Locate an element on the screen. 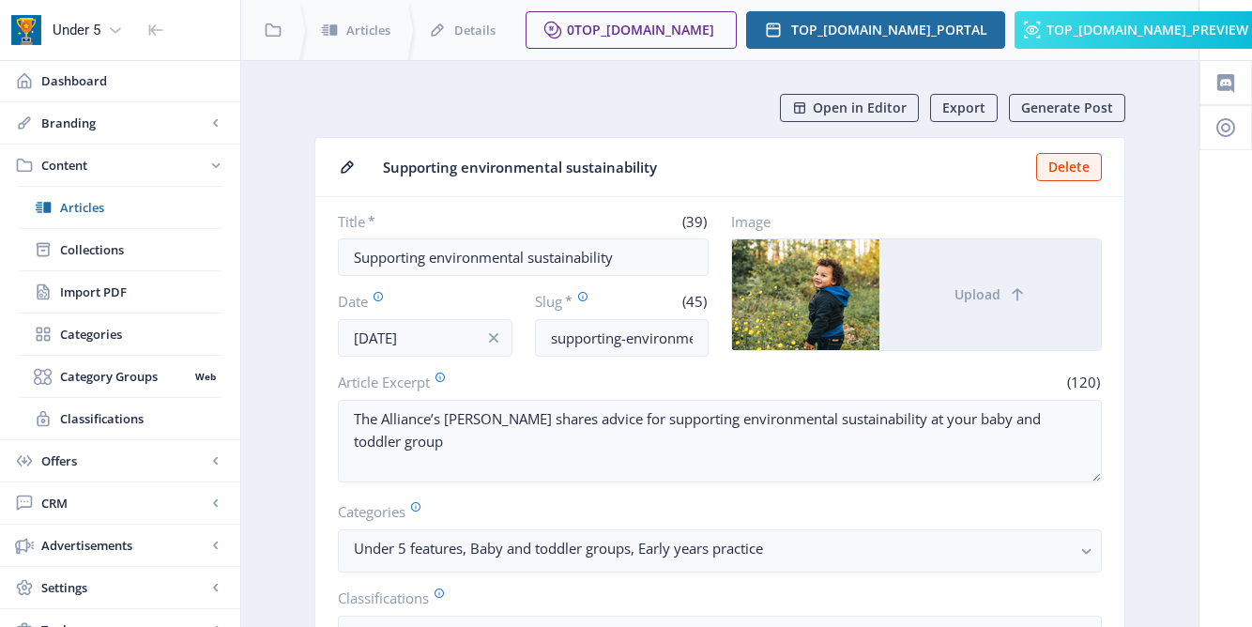 Image resolution: width=1252 pixels, height=627 pixels. span: CRM is located at coordinates (124, 503).